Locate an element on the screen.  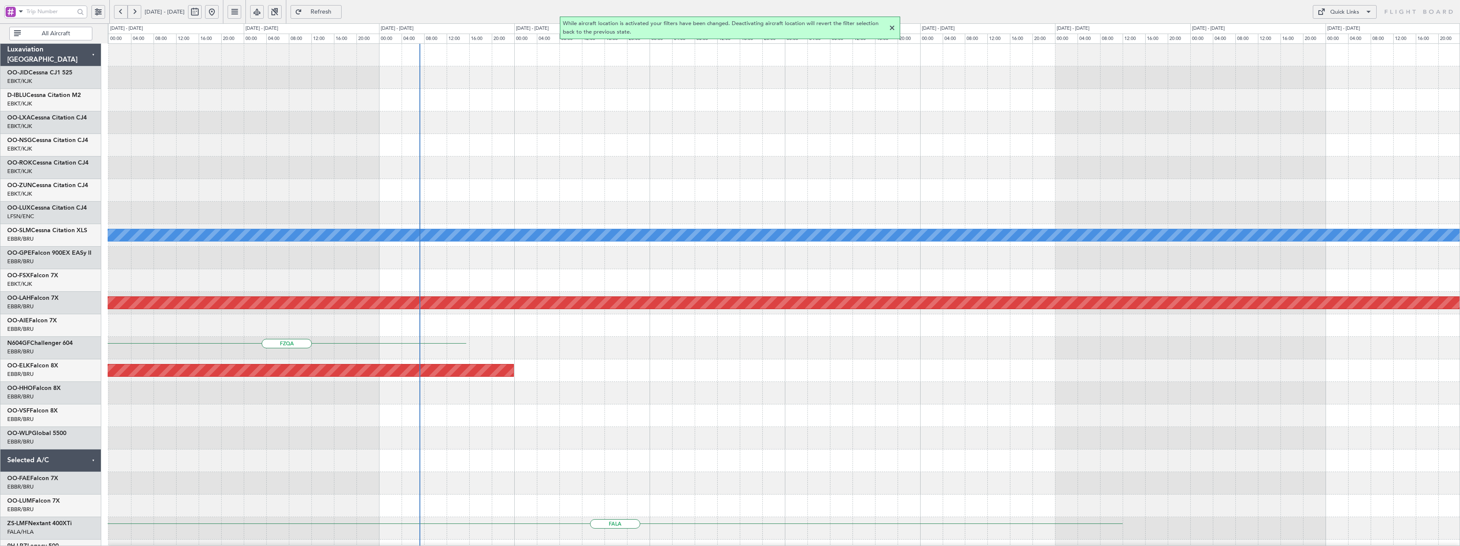
span: OO-GPE is located at coordinates (19, 253).